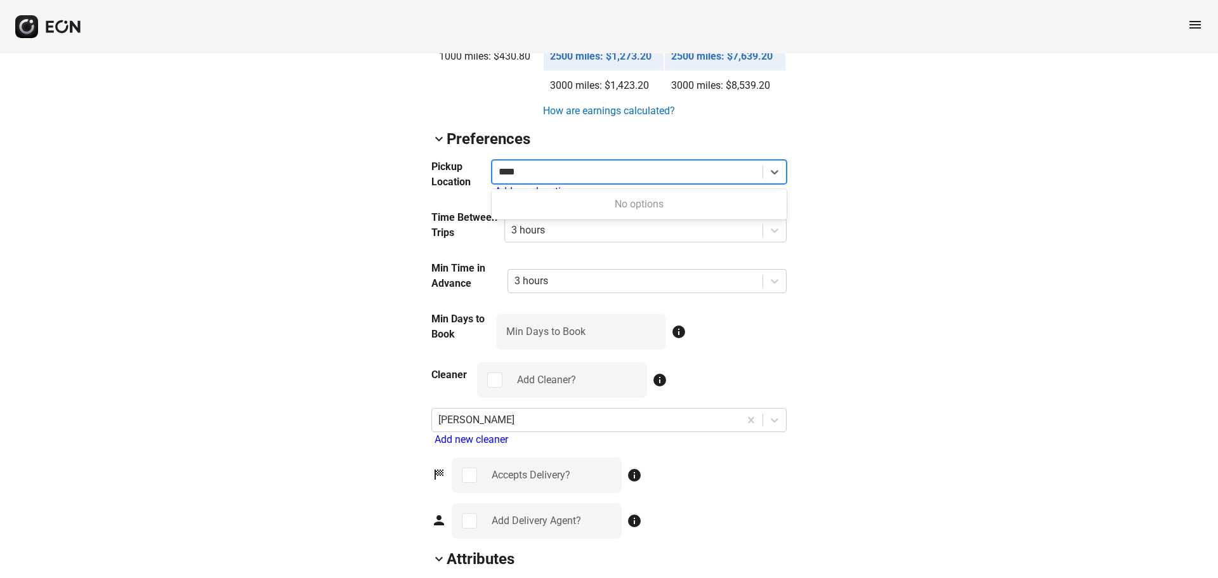  Describe the element at coordinates (725, 56) in the screenshot. I see `td: 2500 miles: $7,639.20` at that location.